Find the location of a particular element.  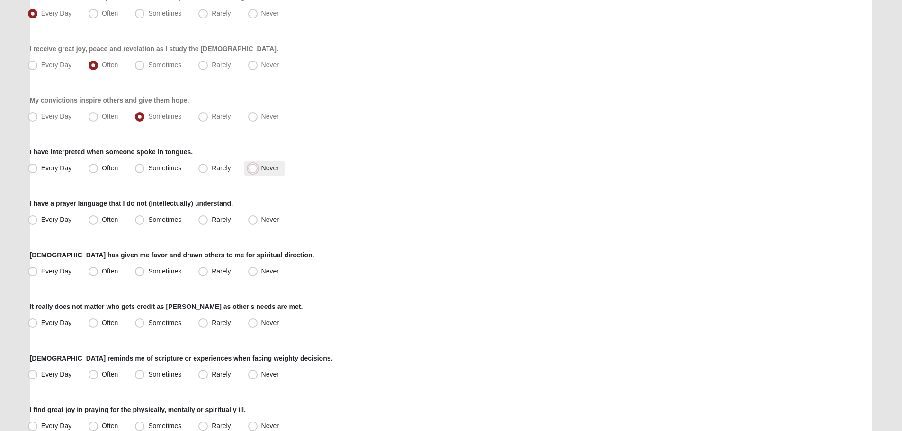

a: Page Load Time: 0.29s is located at coordinates (38, 424).